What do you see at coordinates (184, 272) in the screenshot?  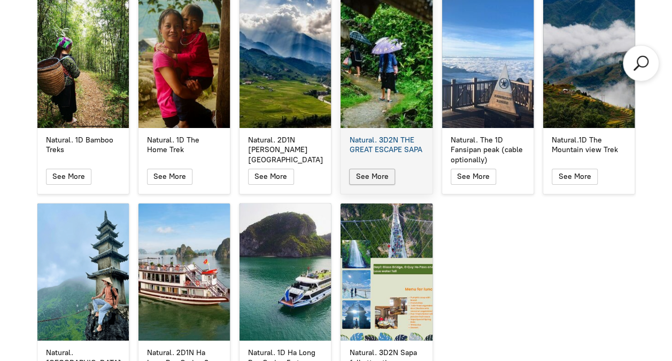 I see `a: Natural. 2D1N Ha Long Bay Cruise 3 stars` at bounding box center [184, 272].